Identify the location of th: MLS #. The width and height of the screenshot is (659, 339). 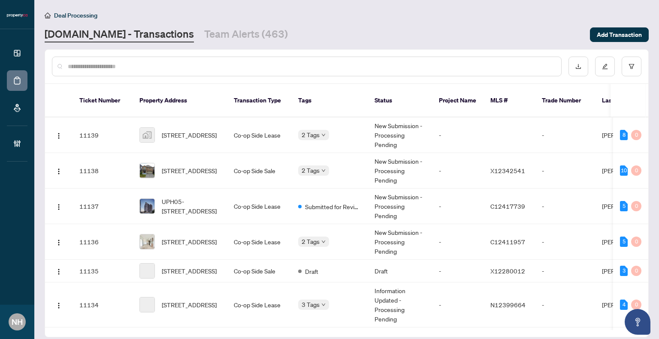
(509, 101).